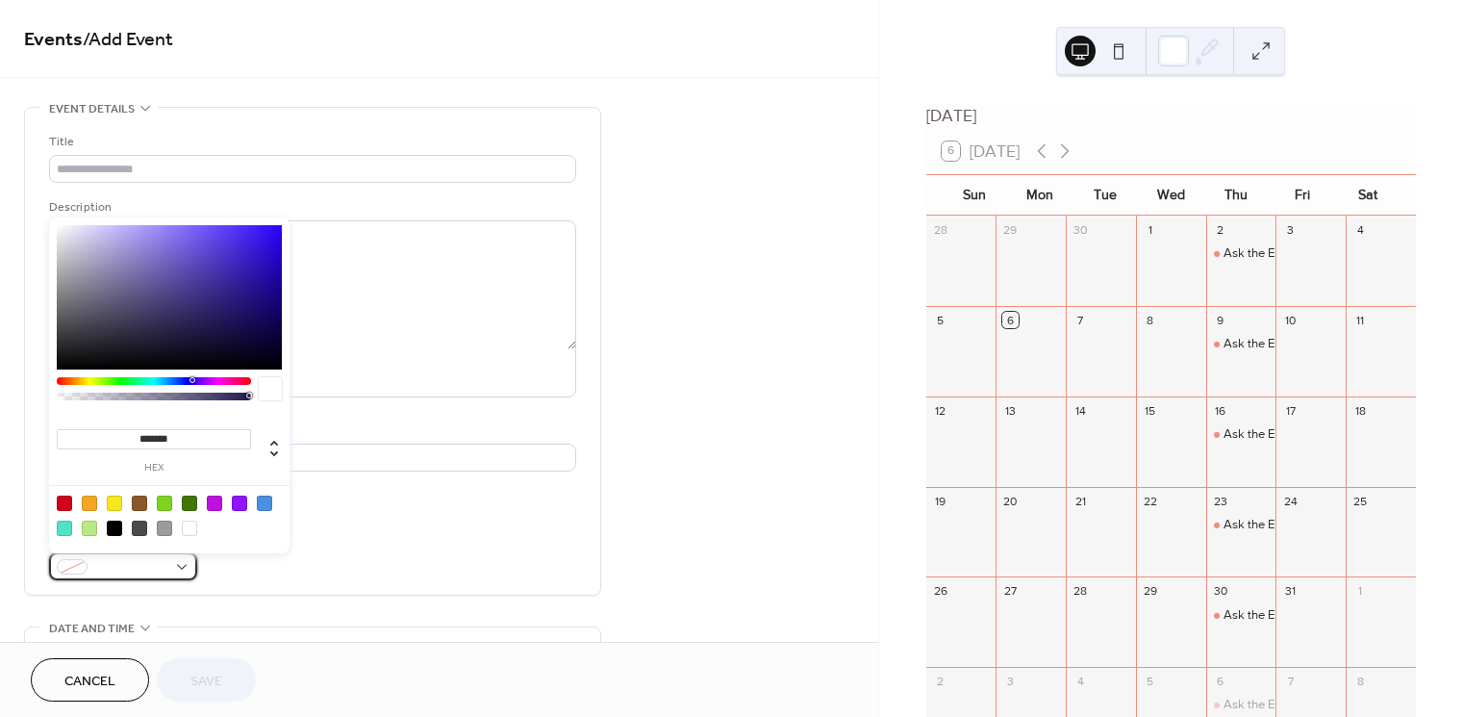 The image size is (1463, 717). What do you see at coordinates (311, 430) in the screenshot?
I see `div: Location` at bounding box center [311, 430].